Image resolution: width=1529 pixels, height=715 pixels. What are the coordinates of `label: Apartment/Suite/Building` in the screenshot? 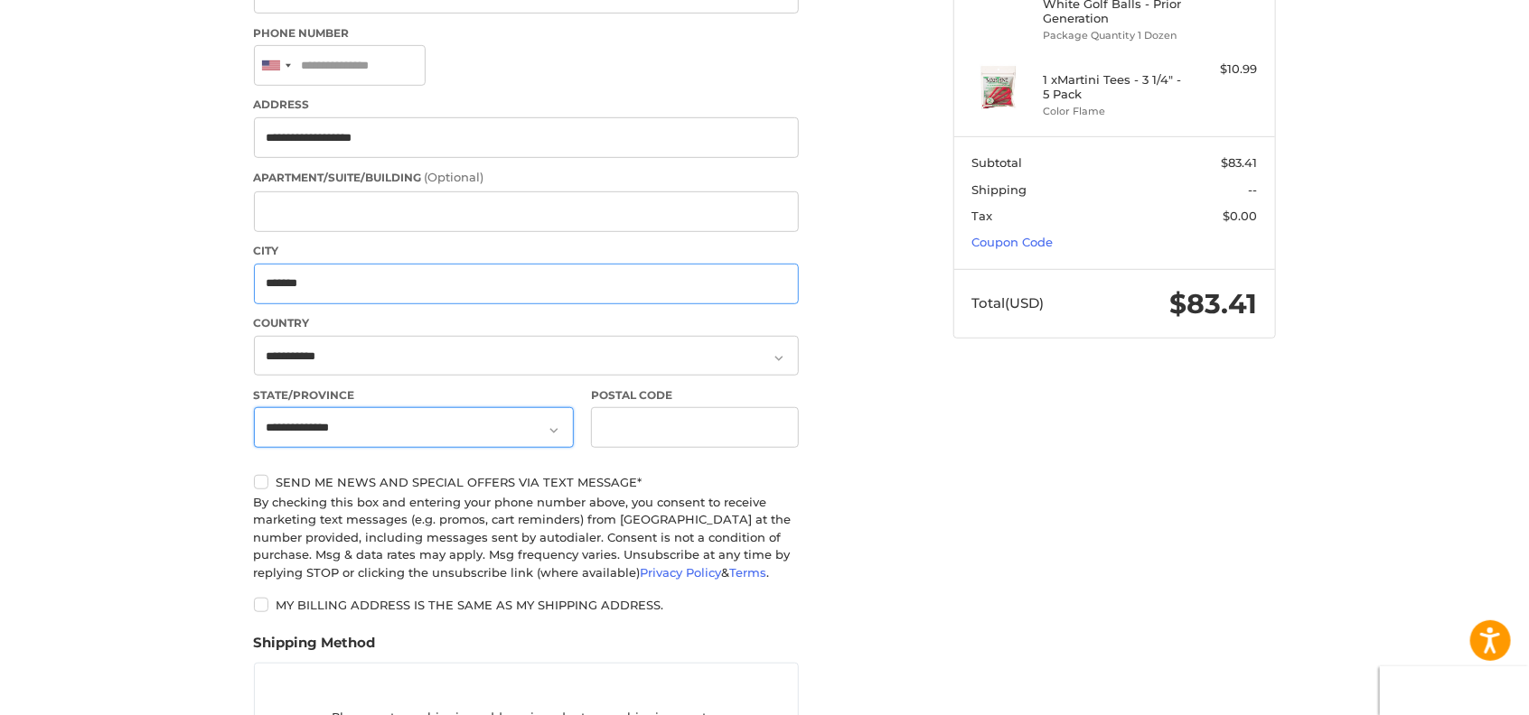 It's located at (526, 178).